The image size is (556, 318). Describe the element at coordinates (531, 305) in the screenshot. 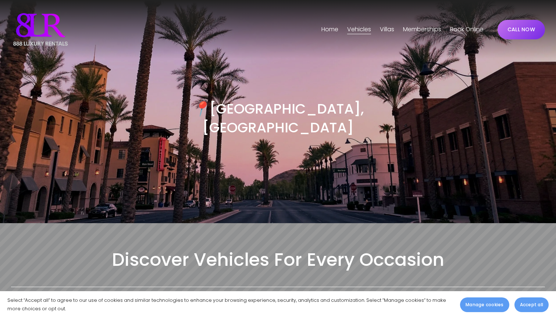

I see `span: Accept all` at that location.